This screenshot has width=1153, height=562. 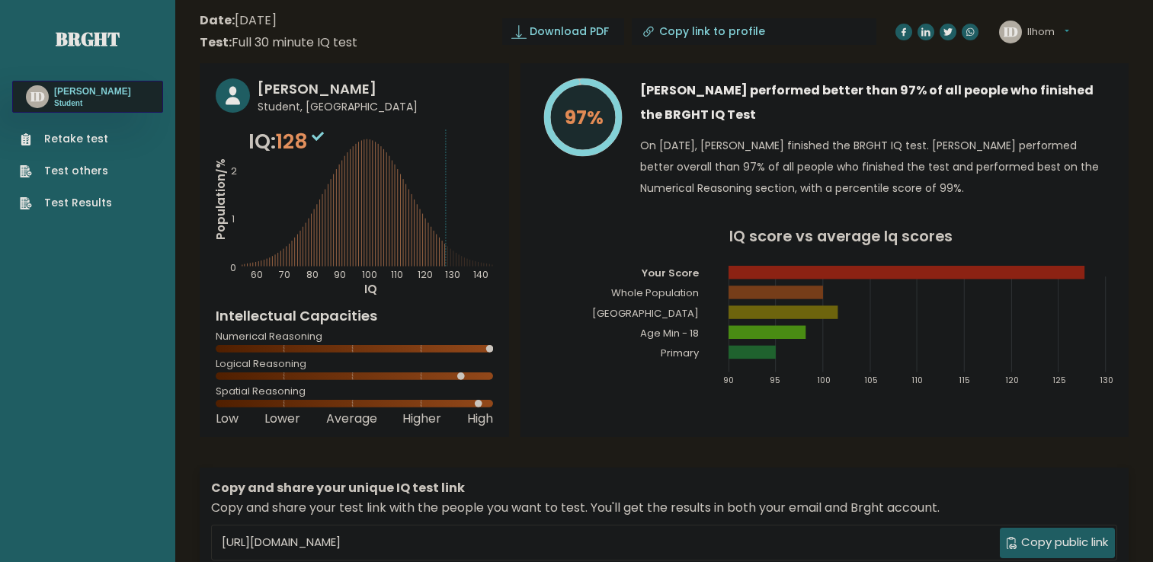 What do you see at coordinates (481, 274) in the screenshot?
I see `tspan: 140` at bounding box center [481, 274].